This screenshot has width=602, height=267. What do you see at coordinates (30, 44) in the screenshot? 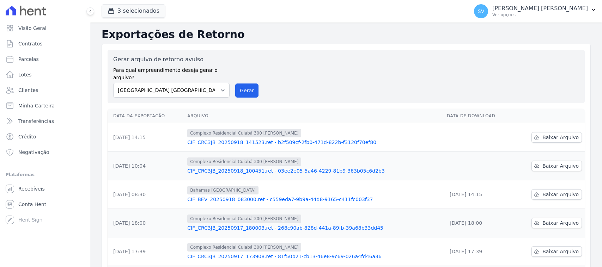
I see `span: Contratos` at bounding box center [30, 44].